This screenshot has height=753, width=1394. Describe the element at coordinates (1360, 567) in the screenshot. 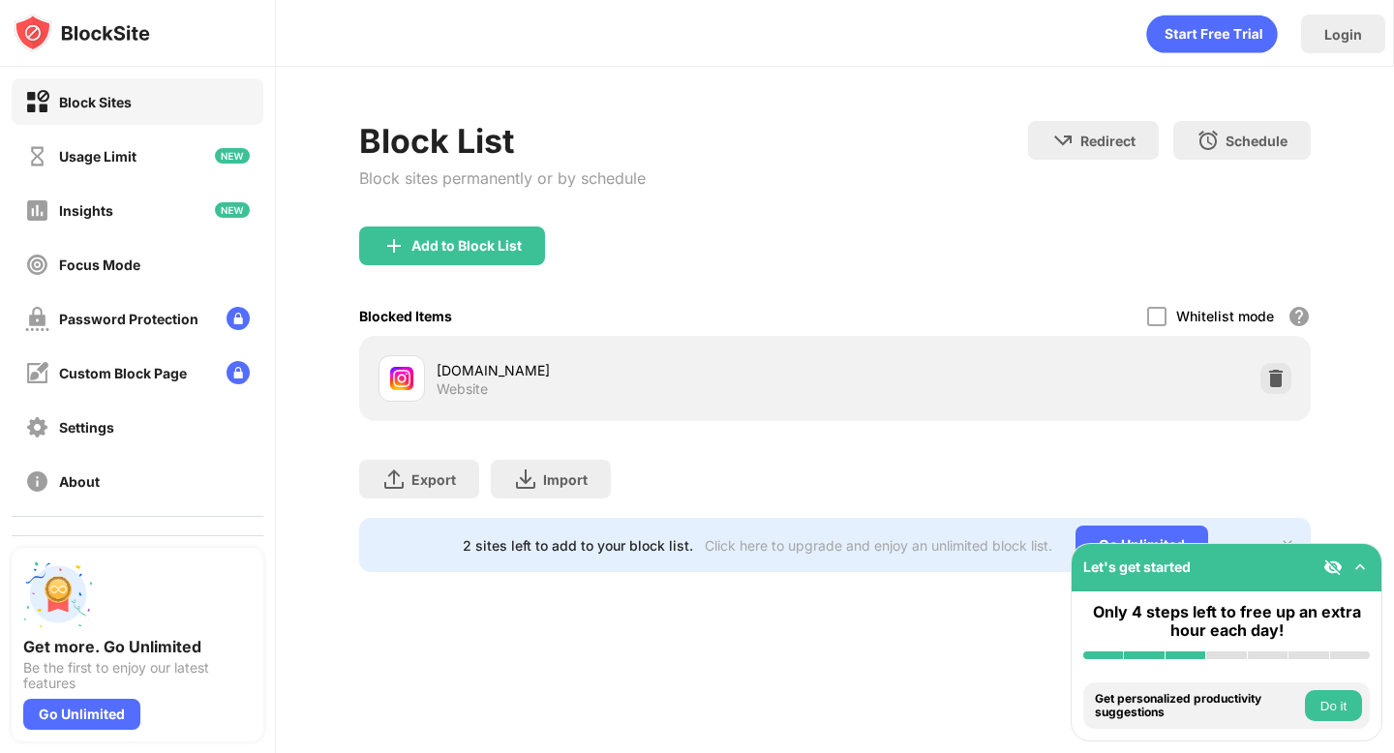

I see `img: omni-setup-toggle.svg` at that location.